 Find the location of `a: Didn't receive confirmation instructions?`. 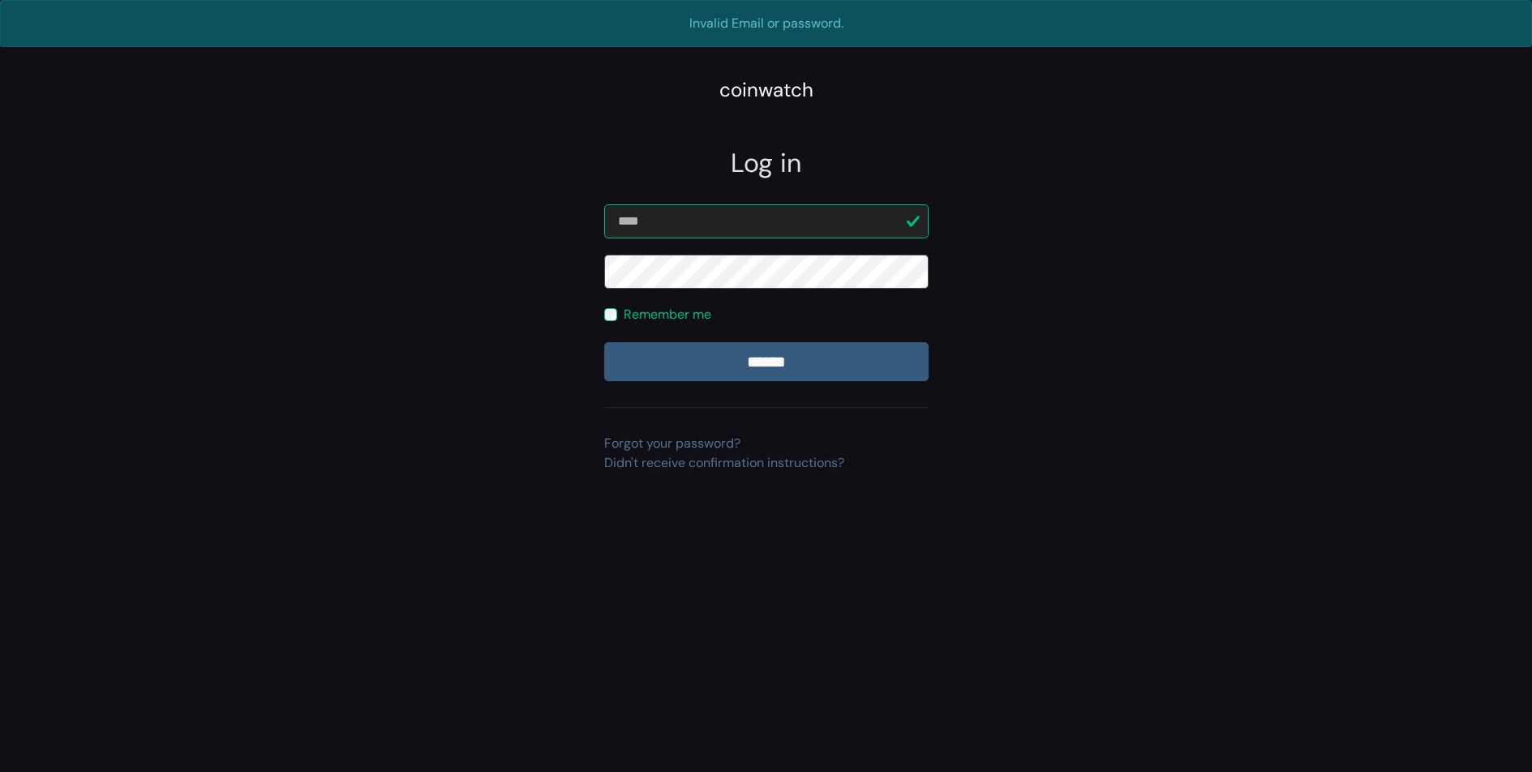

a: Didn't receive confirmation instructions? is located at coordinates (724, 462).